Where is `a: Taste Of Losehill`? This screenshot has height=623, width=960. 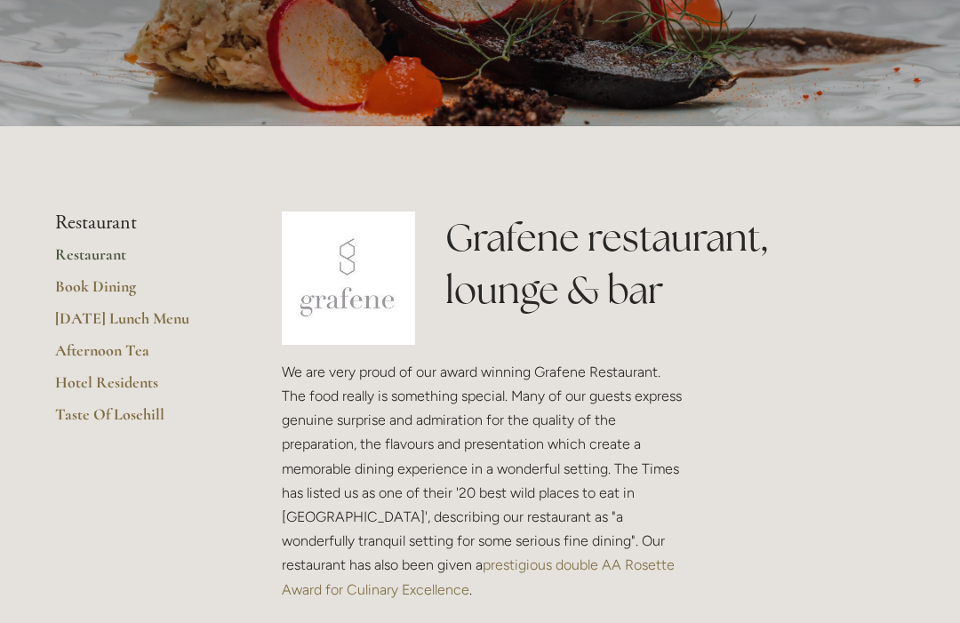
a: Taste Of Losehill is located at coordinates (140, 421).